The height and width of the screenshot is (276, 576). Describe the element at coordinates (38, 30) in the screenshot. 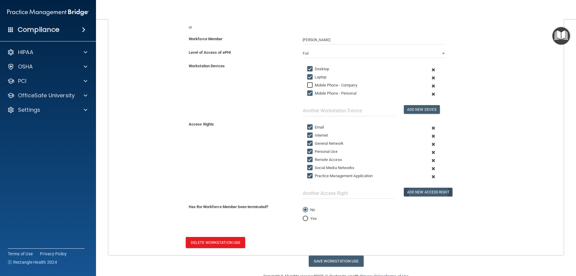

I see `h4: Compliance` at that location.